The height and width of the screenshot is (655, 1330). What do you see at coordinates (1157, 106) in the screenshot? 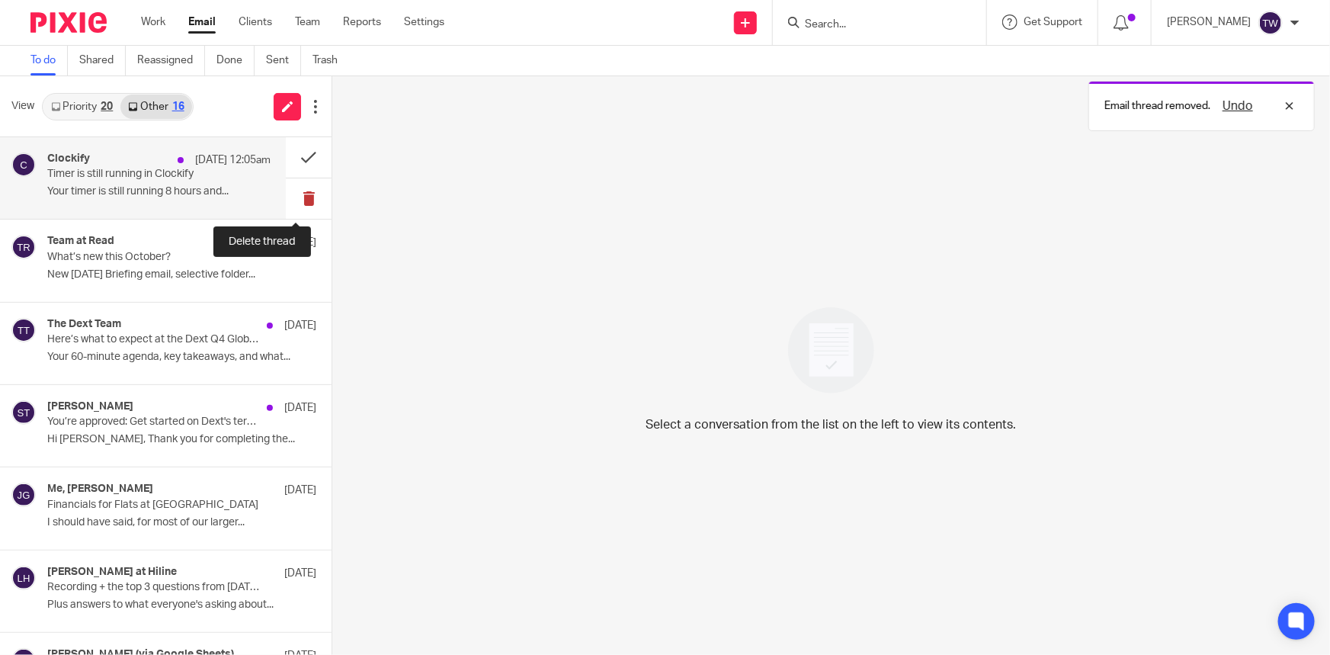
I see `p: Email thread removed.` at bounding box center [1157, 106].